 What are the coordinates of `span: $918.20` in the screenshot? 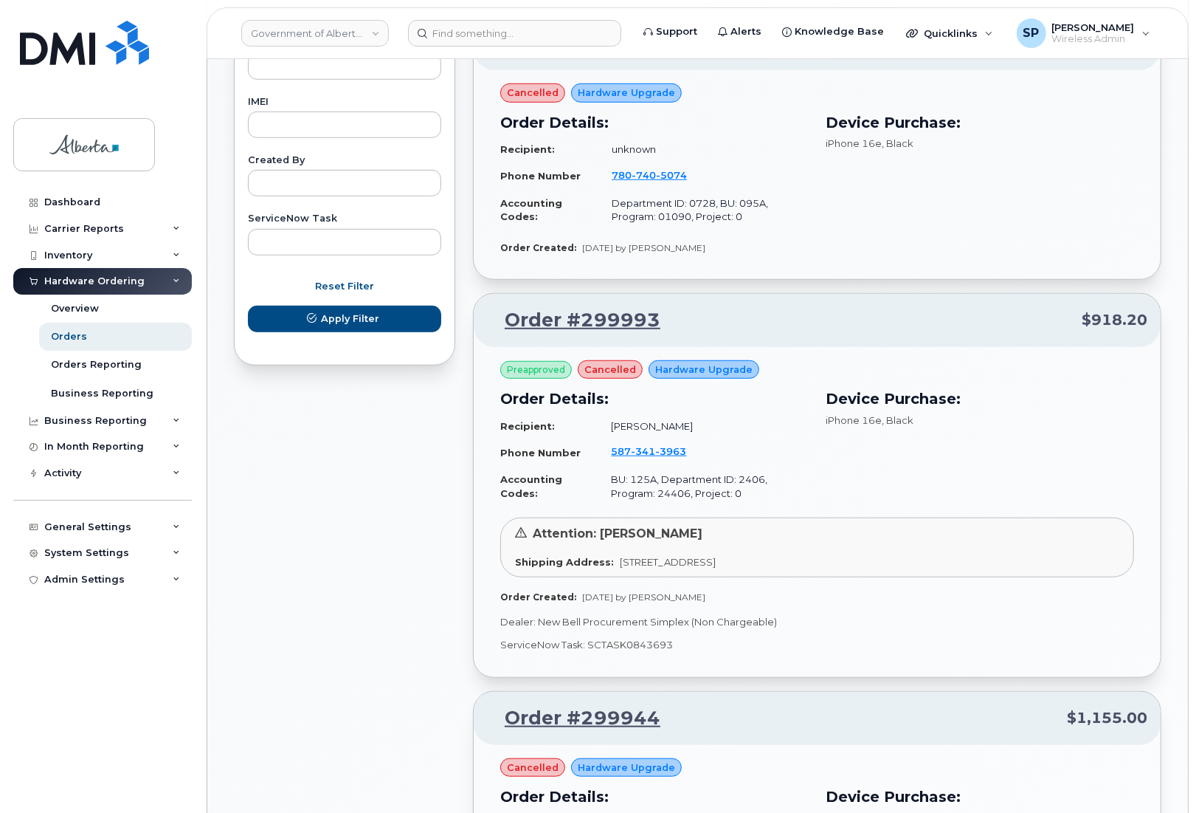 It's located at (1115, 320).